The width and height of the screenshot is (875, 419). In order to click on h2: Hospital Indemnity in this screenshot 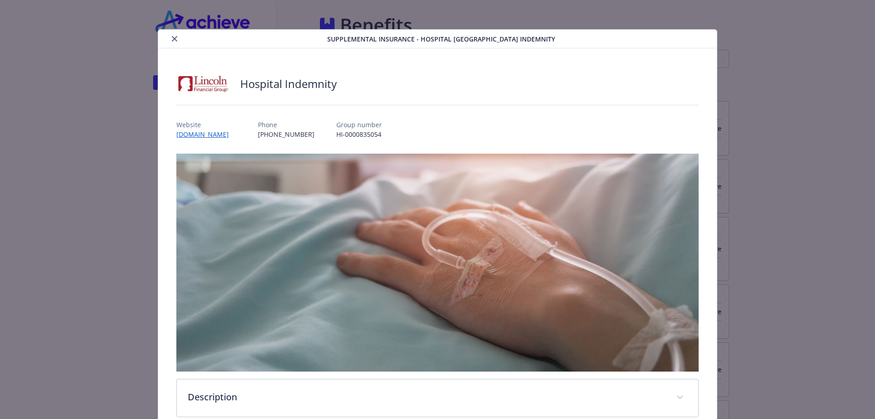, I will do `click(289, 84)`.